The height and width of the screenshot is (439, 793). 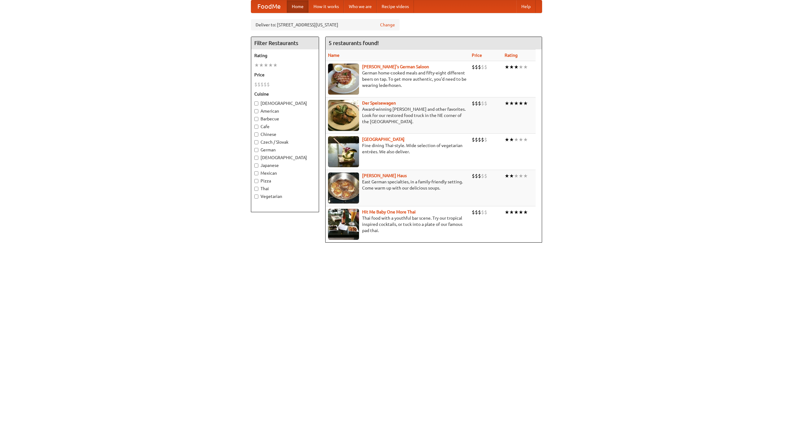 What do you see at coordinates (285, 134) in the screenshot?
I see `label: Chinese` at bounding box center [285, 134].